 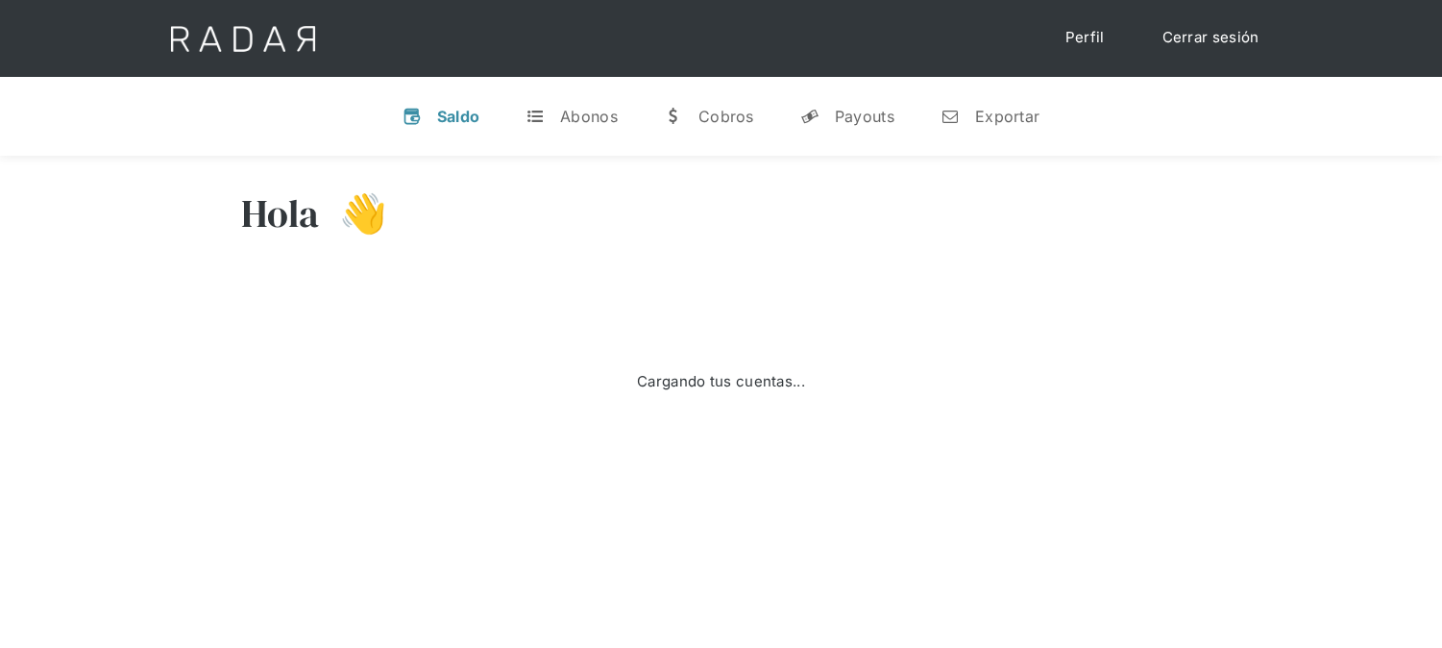 What do you see at coordinates (1085, 37) in the screenshot?
I see `a: Perfil` at bounding box center [1085, 37].